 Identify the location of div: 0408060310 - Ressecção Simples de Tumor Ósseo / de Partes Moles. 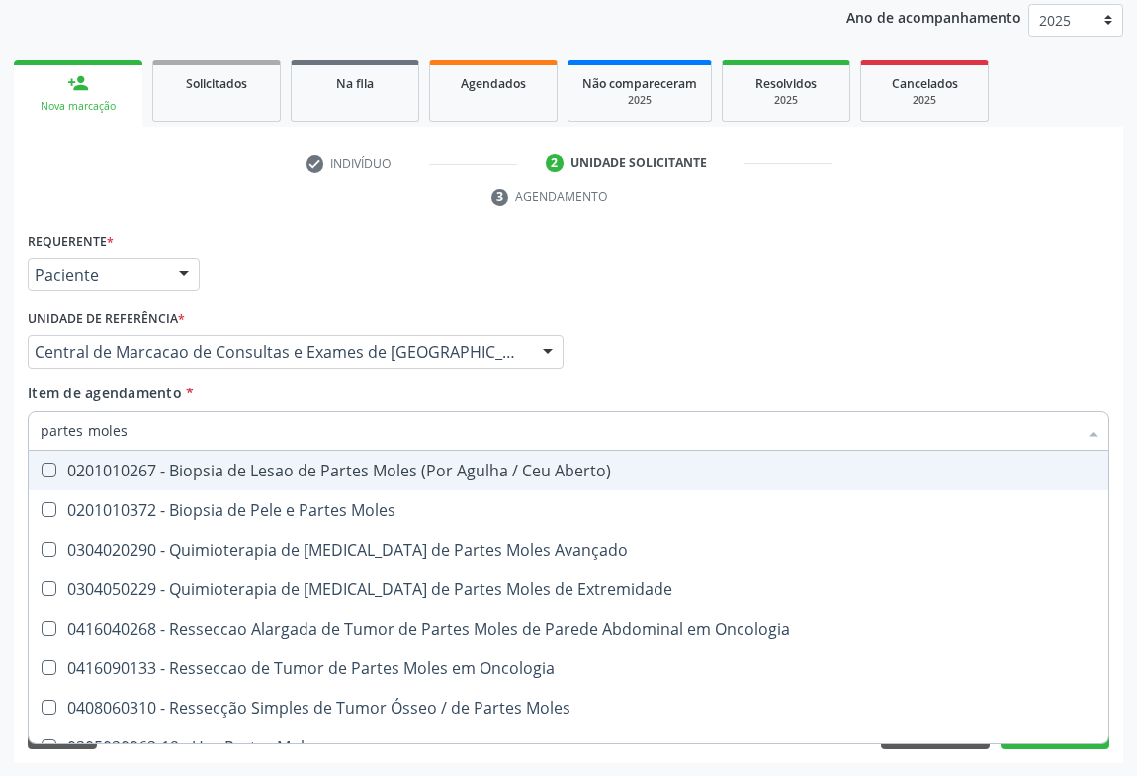
(568, 708).